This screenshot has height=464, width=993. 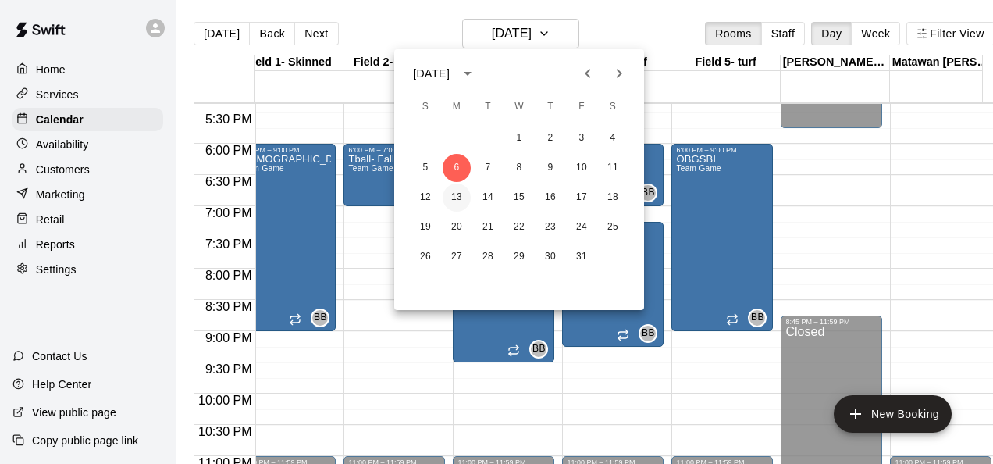 What do you see at coordinates (588, 73) in the screenshot?
I see `button: Previous month` at bounding box center [588, 73].